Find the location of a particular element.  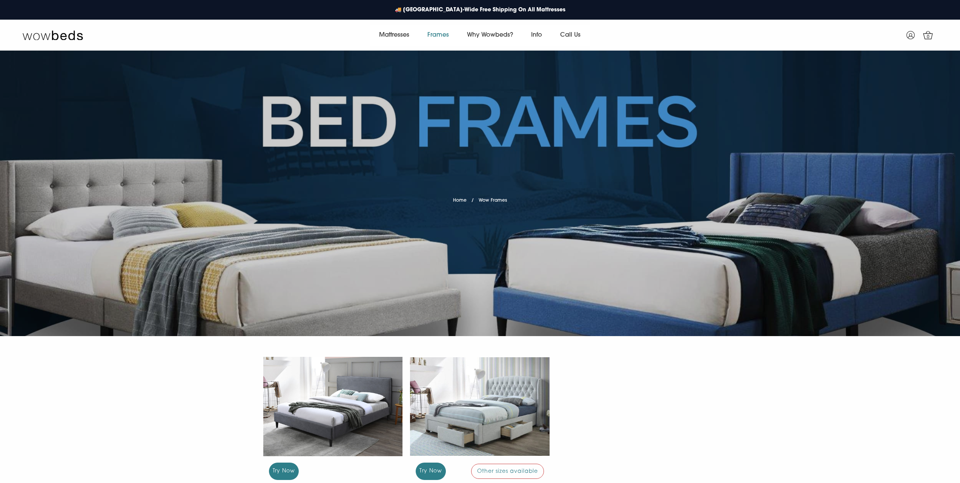

a: Info is located at coordinates (537, 35).